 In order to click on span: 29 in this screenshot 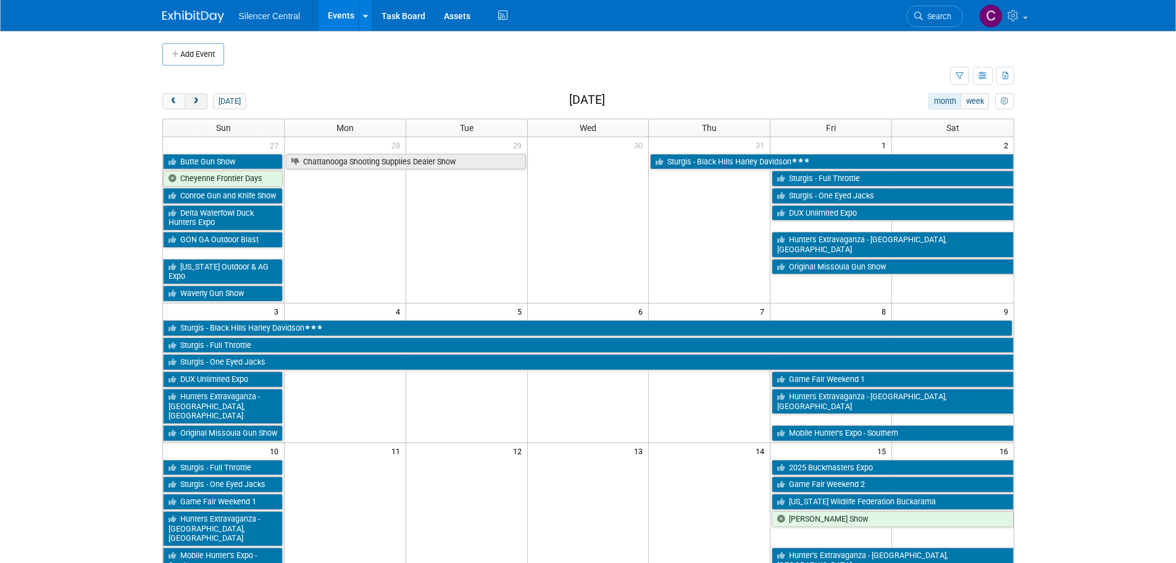, I will do `click(519, 144)`.